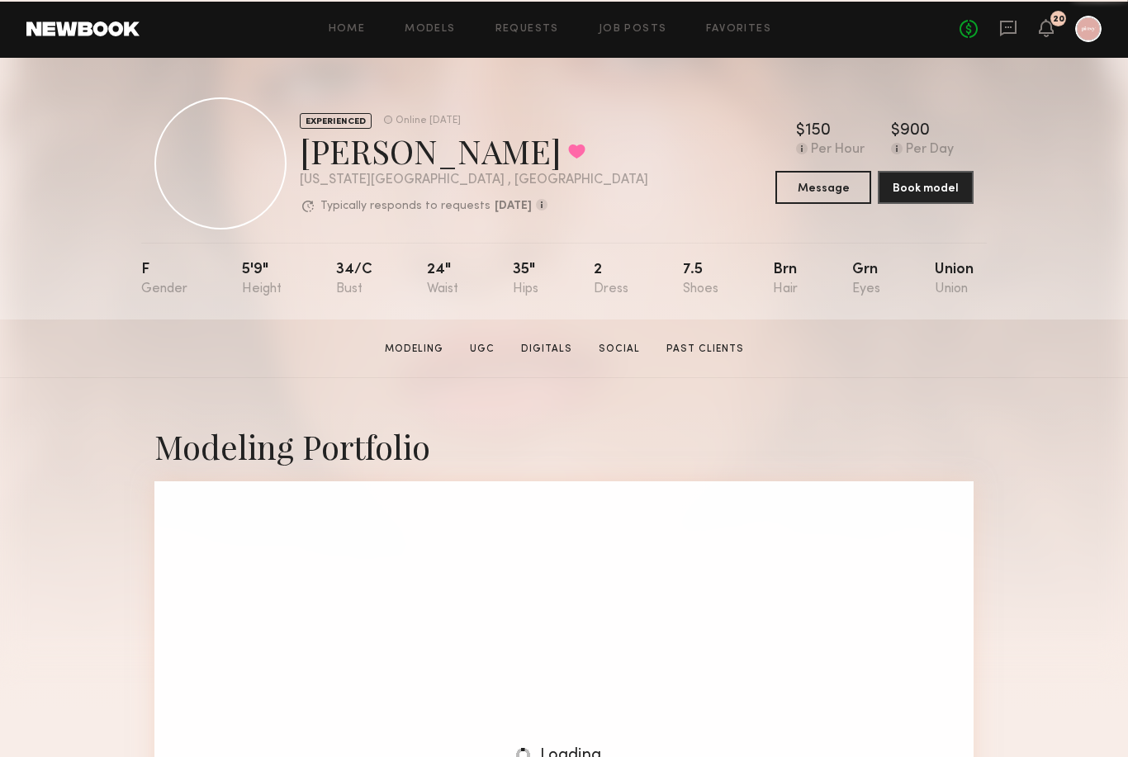 The image size is (1128, 757). What do you see at coordinates (429, 29) in the screenshot?
I see `a: Models` at bounding box center [429, 29].